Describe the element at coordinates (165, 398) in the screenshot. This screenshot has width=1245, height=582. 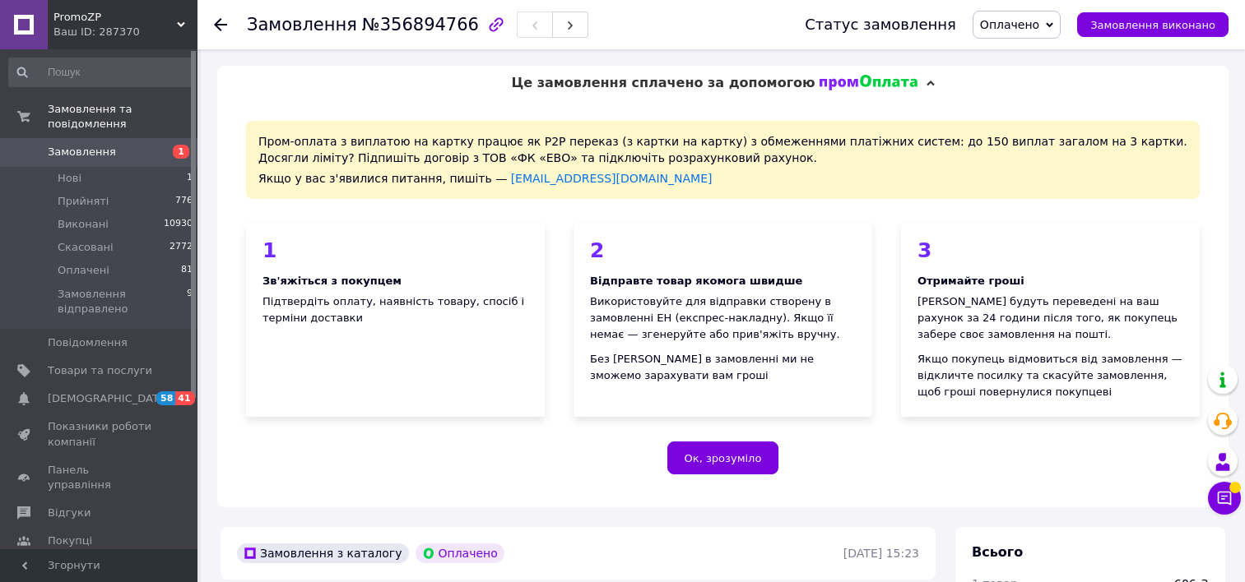
I see `span: 58` at that location.